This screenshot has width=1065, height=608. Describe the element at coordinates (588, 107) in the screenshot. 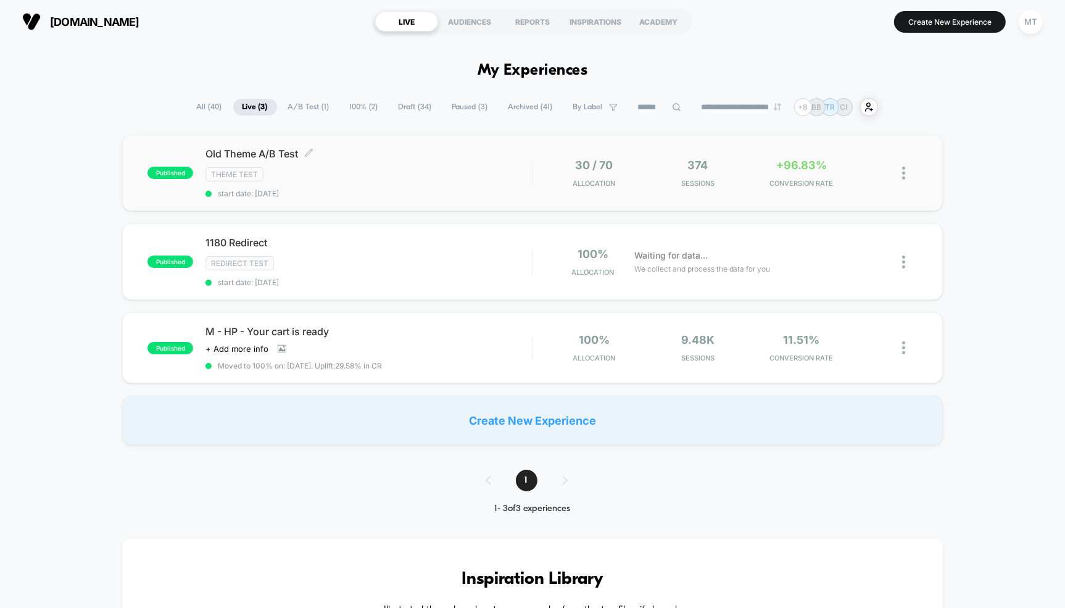

I see `span: By Label` at that location.